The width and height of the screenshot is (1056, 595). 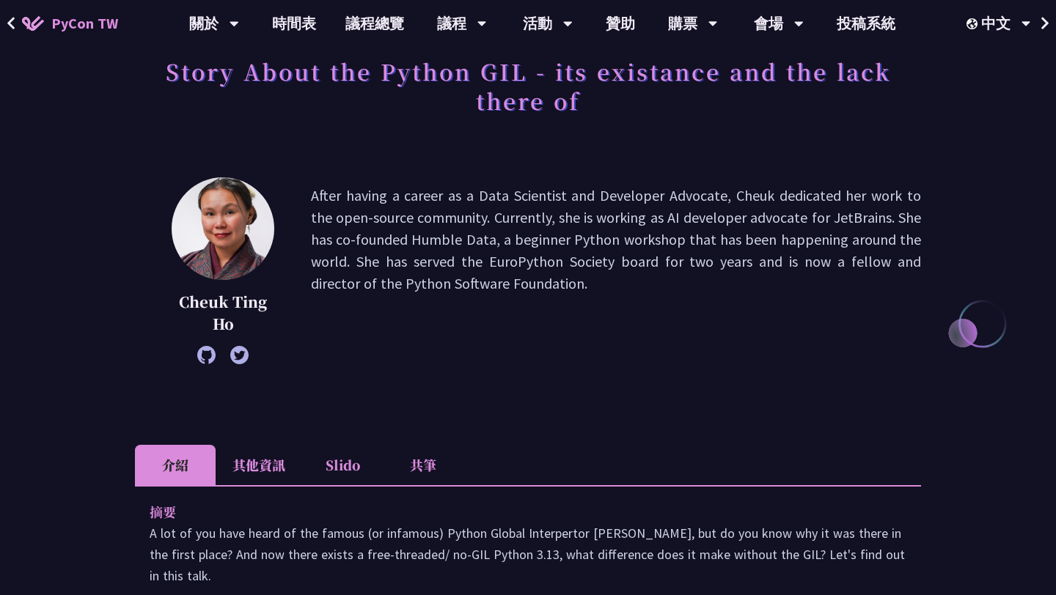 What do you see at coordinates (513, 512) in the screenshot?
I see `p: 摘要` at bounding box center [513, 512].